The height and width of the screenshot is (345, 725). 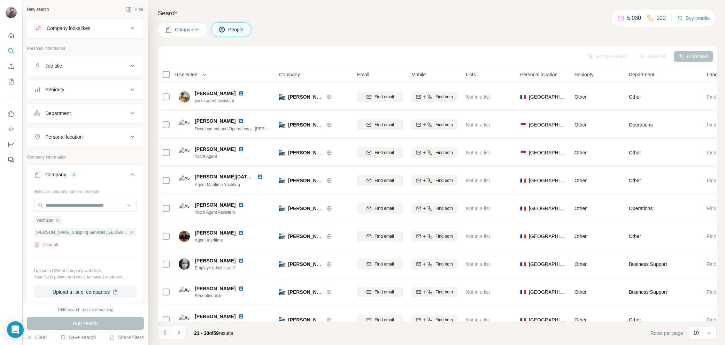 I want to click on div: Company, so click(x=56, y=175).